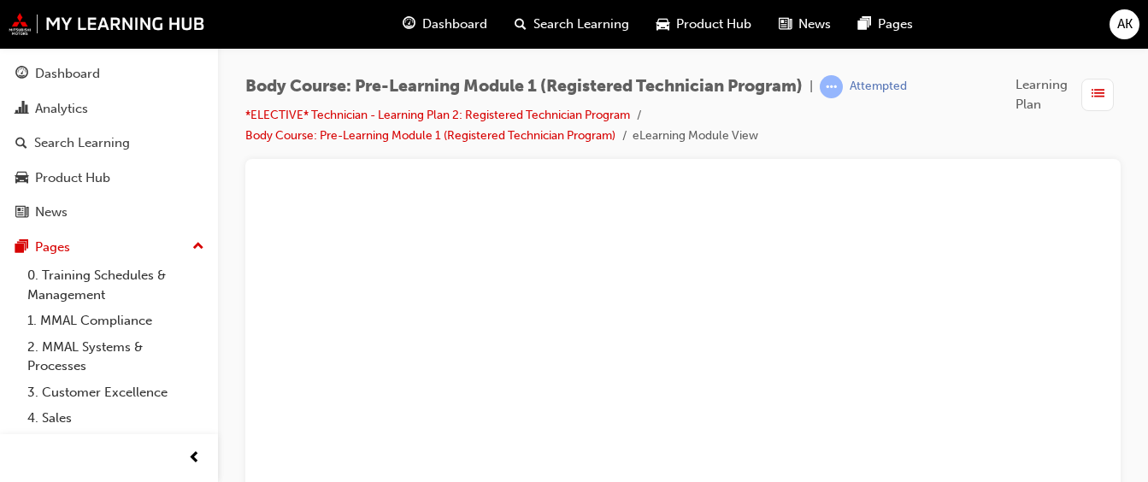  What do you see at coordinates (107, 24) in the screenshot?
I see `a: mmal` at bounding box center [107, 24].